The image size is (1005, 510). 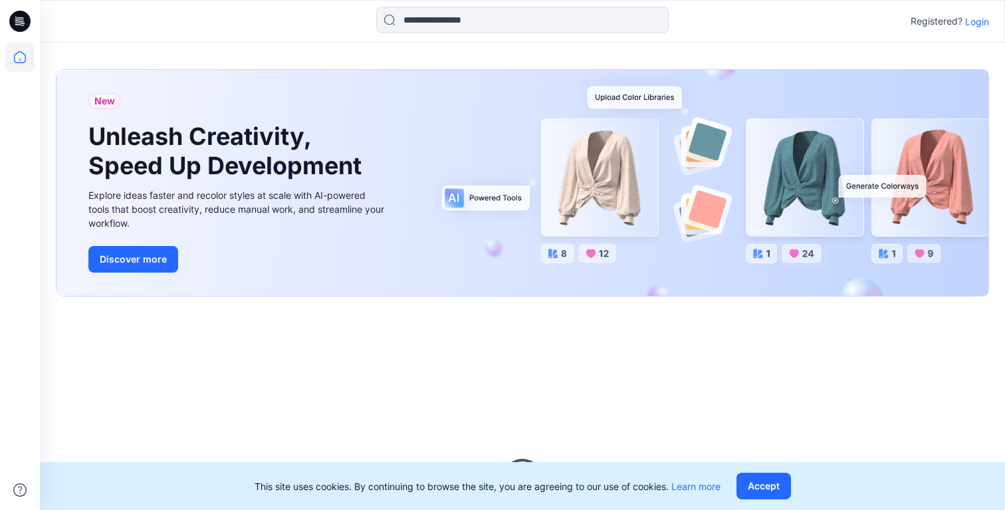 What do you see at coordinates (238, 209) in the screenshot?
I see `div: Explore ideas faster and recolor styles at scale with AI-powered tools that boost creativity, red...` at bounding box center [238, 209].